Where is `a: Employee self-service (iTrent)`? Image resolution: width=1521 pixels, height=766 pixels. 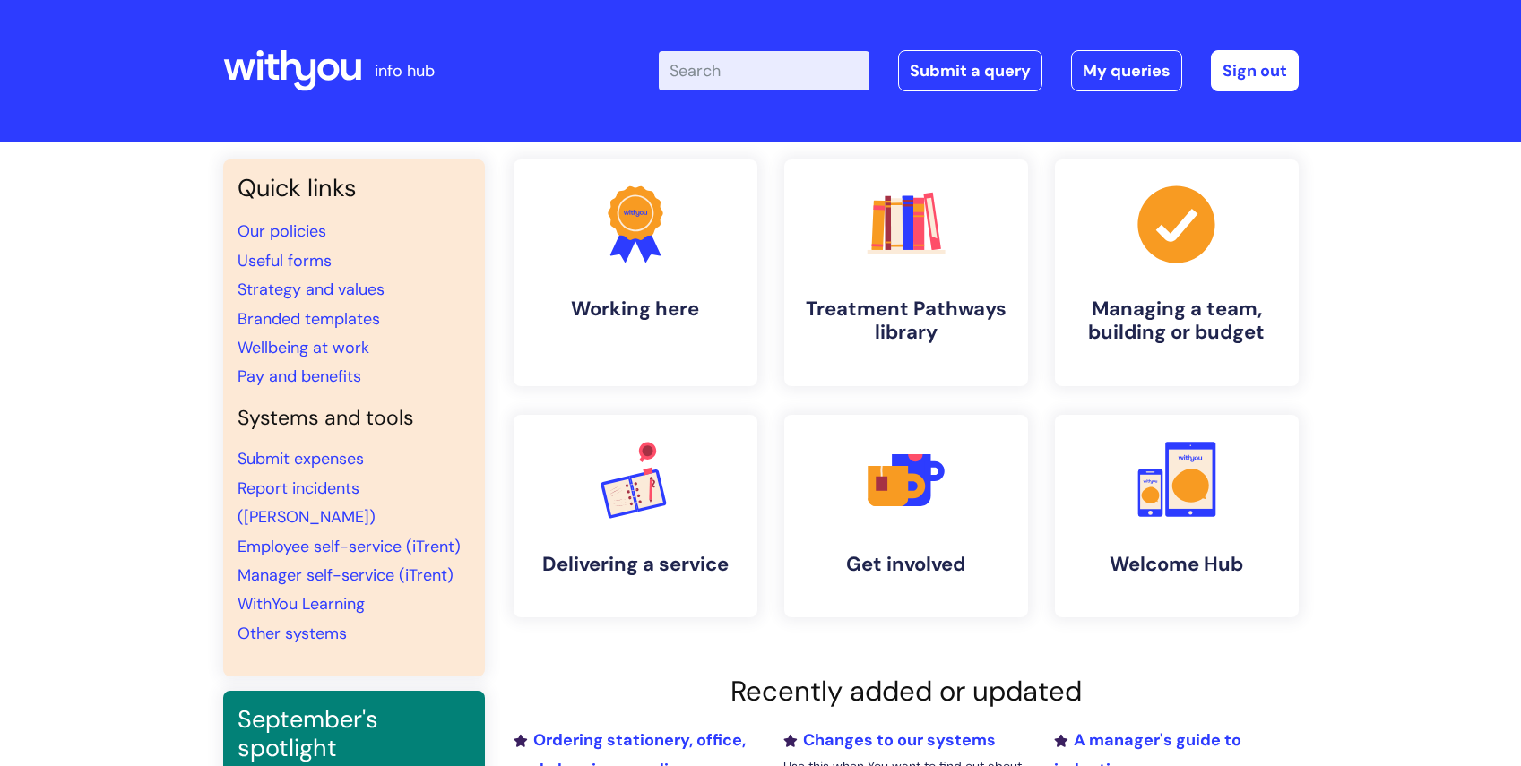 a: Employee self-service (iTrent) is located at coordinates (349, 547).